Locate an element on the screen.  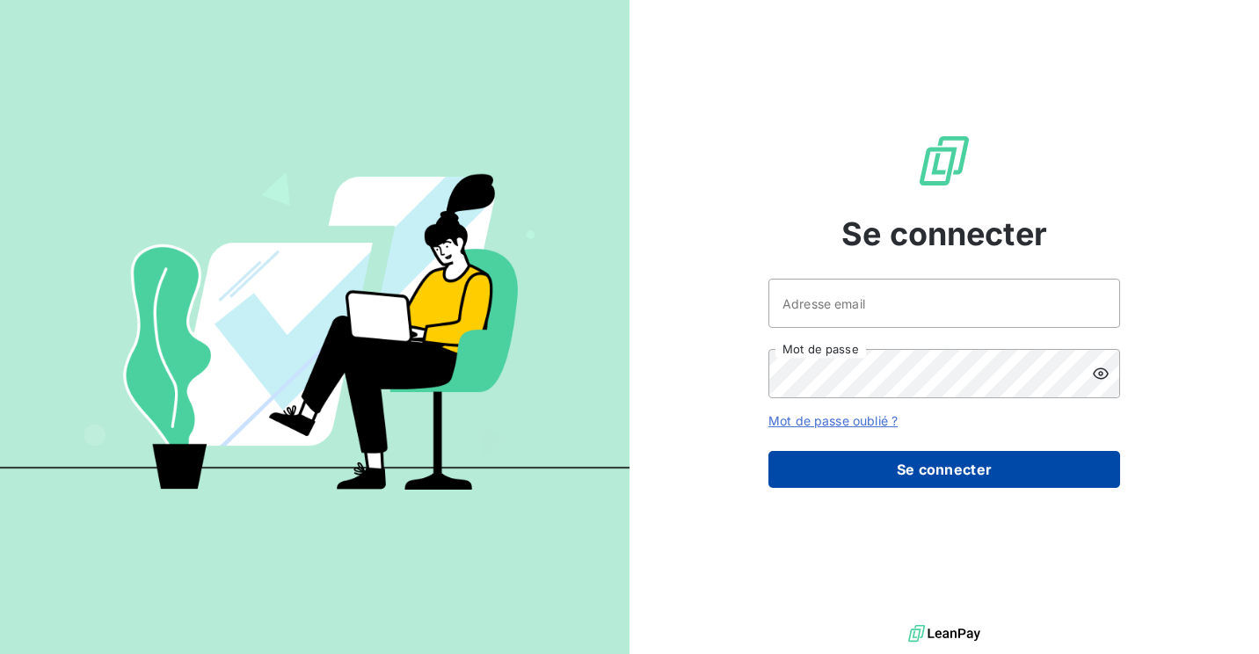
img: Logo LeanPay is located at coordinates (944, 161).